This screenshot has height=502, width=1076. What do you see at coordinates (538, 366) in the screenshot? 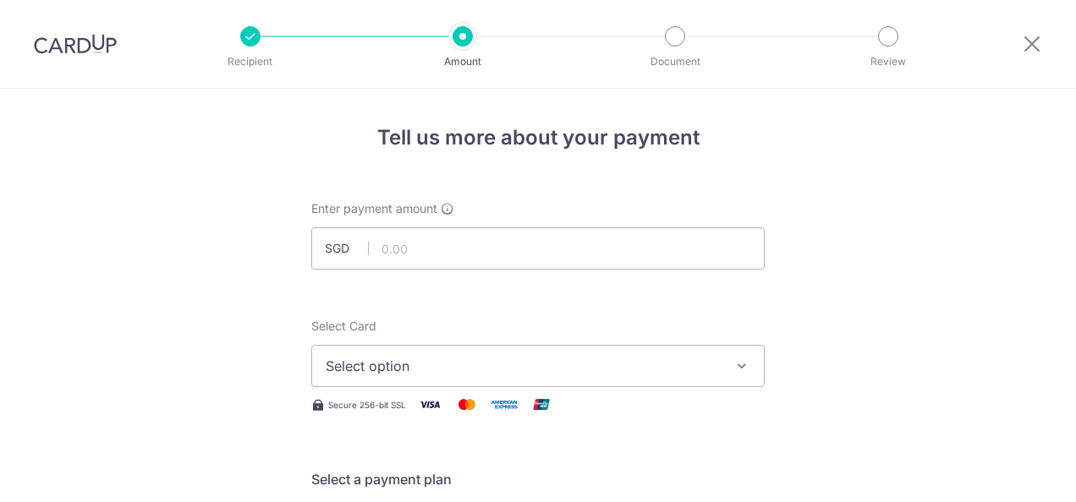
I see `button: Select option` at bounding box center [538, 366].